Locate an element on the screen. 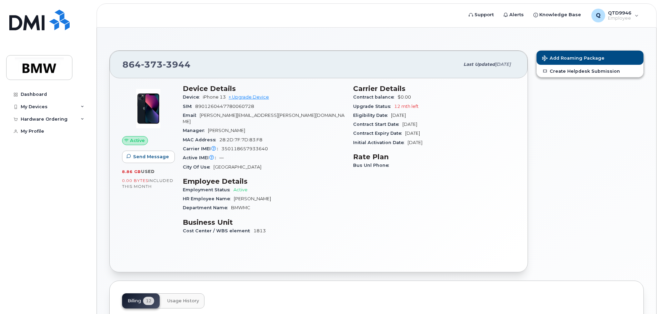  span: Add Roaming Package is located at coordinates (573, 59).